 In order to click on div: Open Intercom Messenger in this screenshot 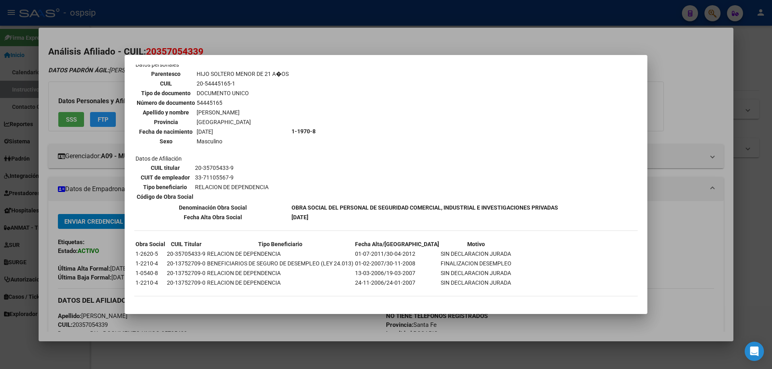, I will do `click(754, 352)`.